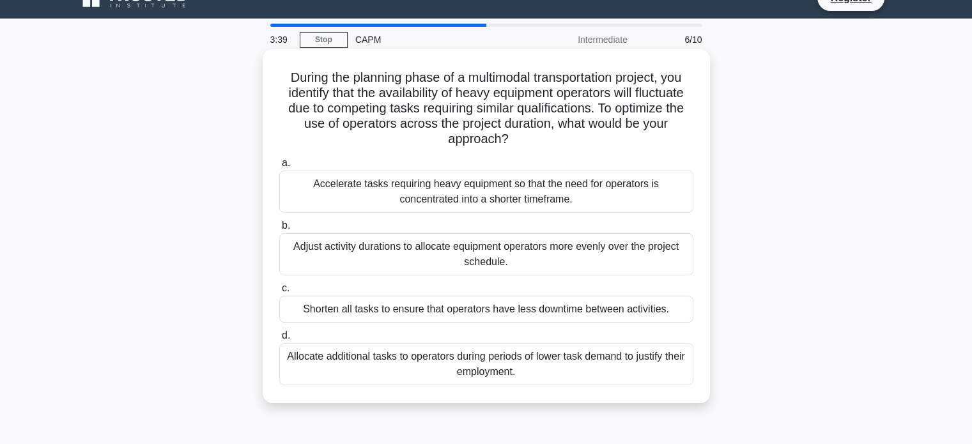 The width and height of the screenshot is (972, 444). Describe the element at coordinates (286, 287) in the screenshot. I see `span: c.` at that location.